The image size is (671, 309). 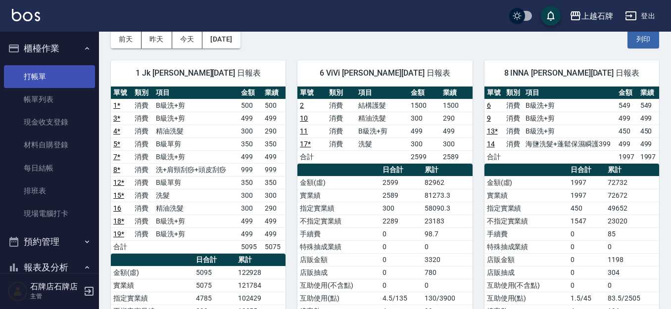 What do you see at coordinates (261, 299) in the screenshot?
I see `td: 102429` at bounding box center [261, 299].